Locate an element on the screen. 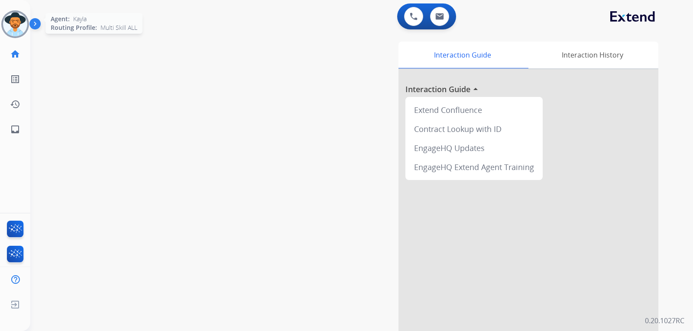 This screenshot has height=331, width=693. span: Routing Profile: is located at coordinates (74, 28).